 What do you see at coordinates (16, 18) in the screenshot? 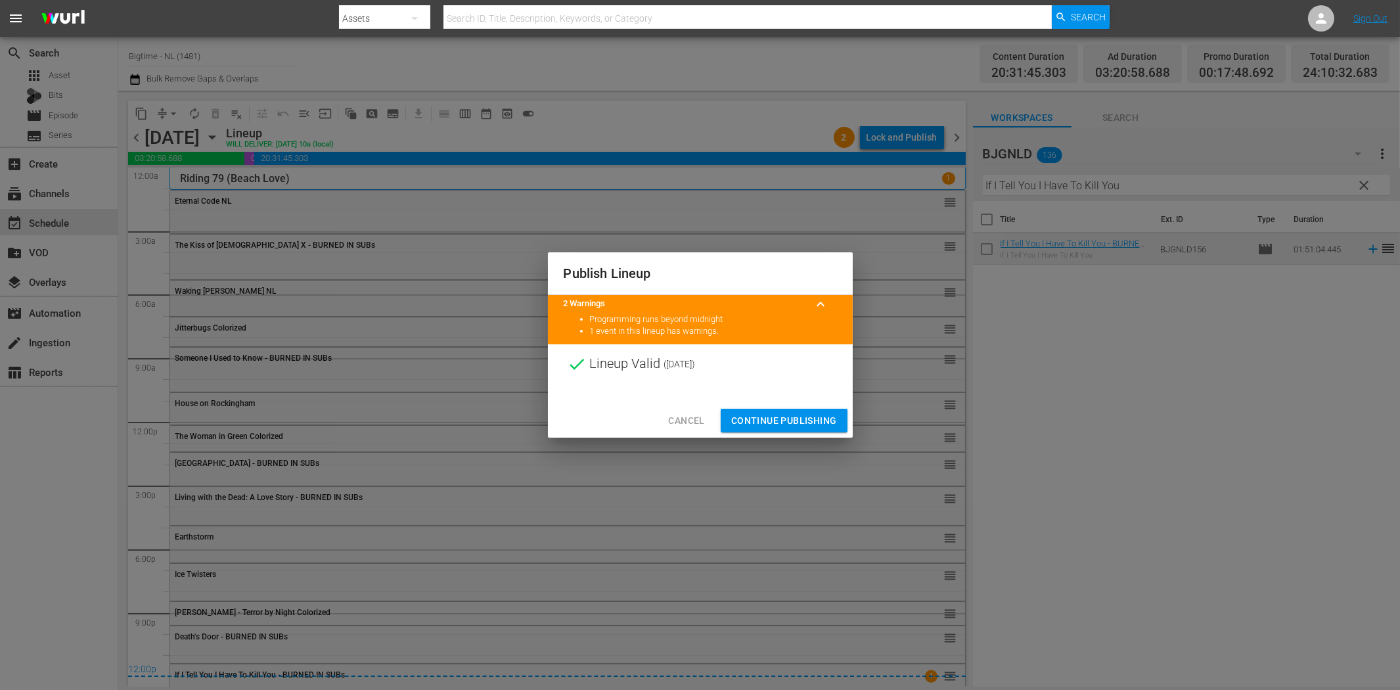
I see `span: menu` at bounding box center [16, 18].